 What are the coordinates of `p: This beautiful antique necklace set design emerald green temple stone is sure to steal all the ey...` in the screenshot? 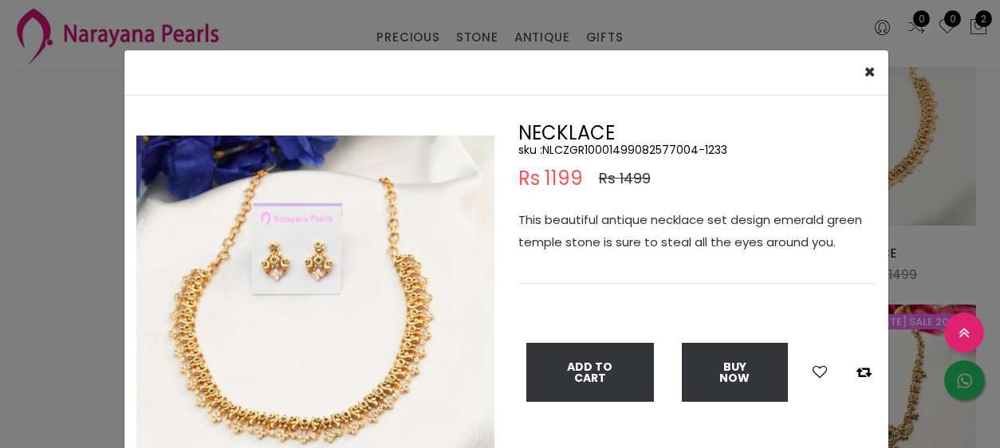 It's located at (697, 231).